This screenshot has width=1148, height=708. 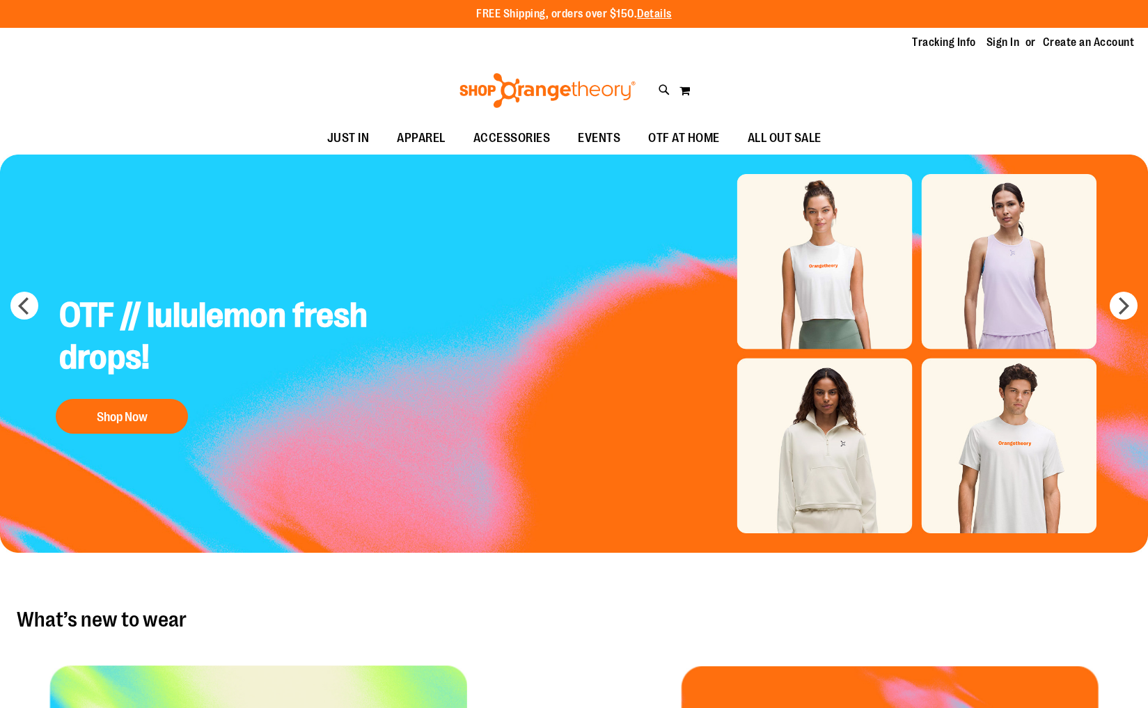 I want to click on span: JUST IN, so click(x=348, y=138).